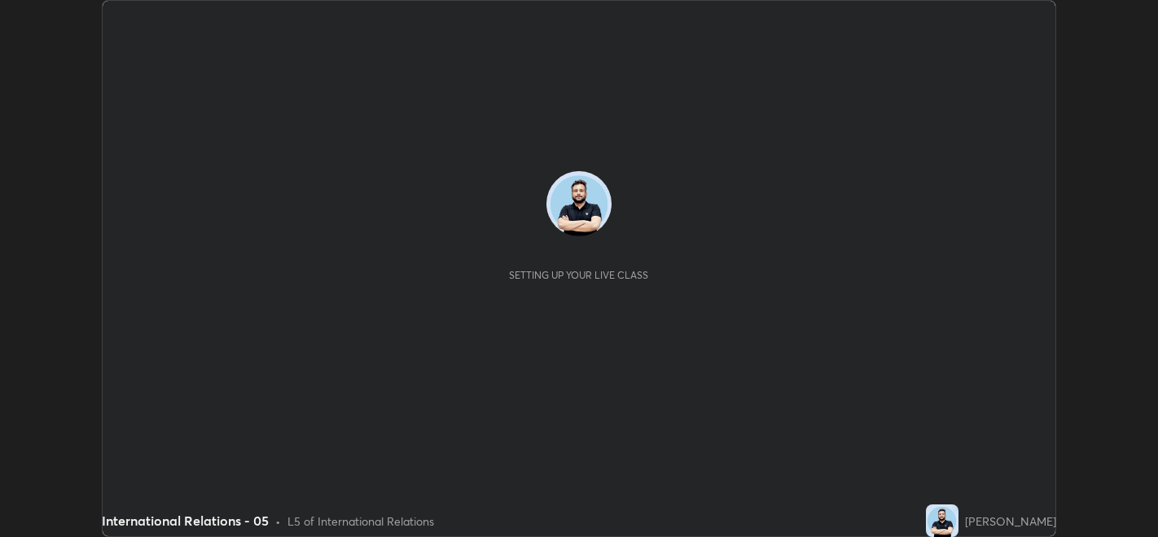  Describe the element at coordinates (361, 520) in the screenshot. I see `div: L5 of International Relations` at that location.